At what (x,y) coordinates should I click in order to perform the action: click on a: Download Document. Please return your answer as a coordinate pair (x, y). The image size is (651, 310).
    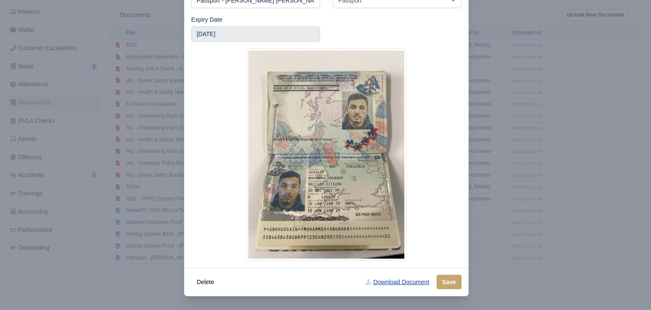
    Looking at the image, I should click on (397, 282).